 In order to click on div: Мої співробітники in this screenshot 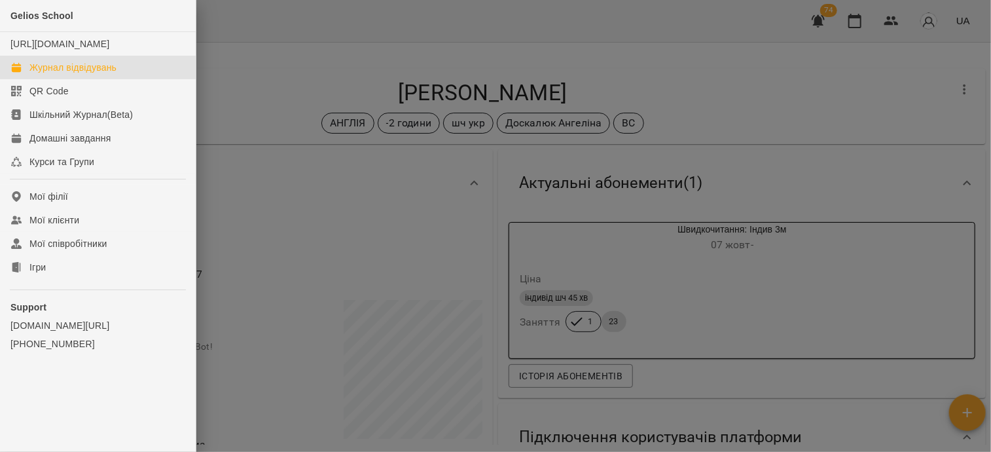, I will do `click(68, 244)`.